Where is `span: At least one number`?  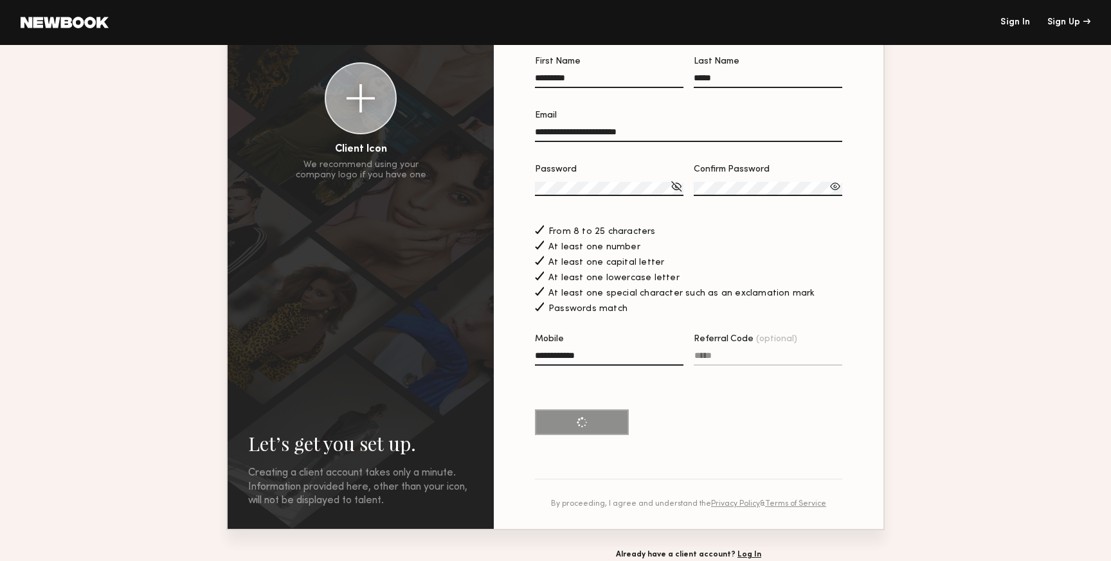 span: At least one number is located at coordinates (594, 247).